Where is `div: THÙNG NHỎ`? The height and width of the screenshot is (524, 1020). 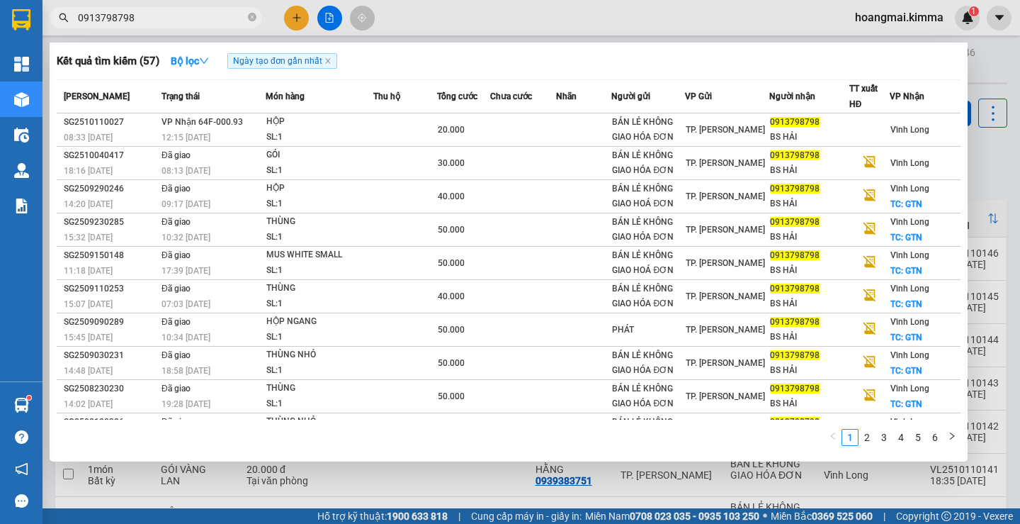 div: THÙNG NHỎ is located at coordinates (320, 422).